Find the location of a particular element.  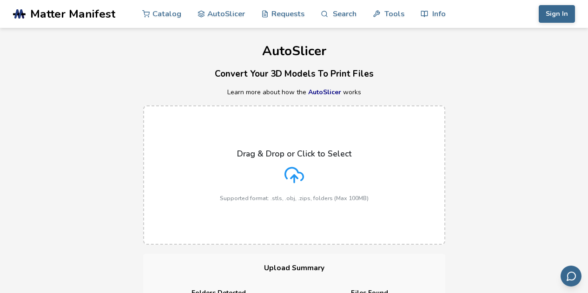

a: AutoSlicer is located at coordinates (324, 92).